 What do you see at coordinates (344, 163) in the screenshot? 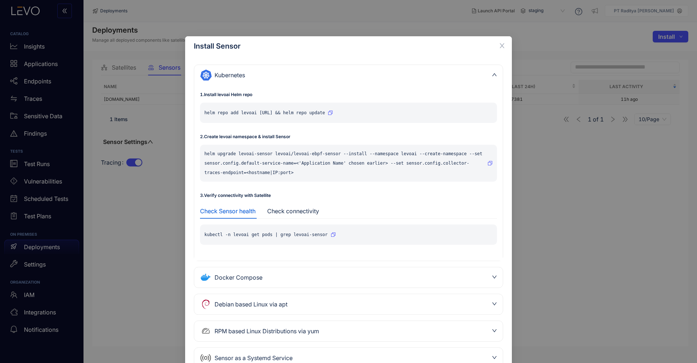
I see `p: helm upgrade levoai-sensor levoai/levoai-ebpf-sensor --install --namespace levoai --create-namesp...` at bounding box center [344, 163].